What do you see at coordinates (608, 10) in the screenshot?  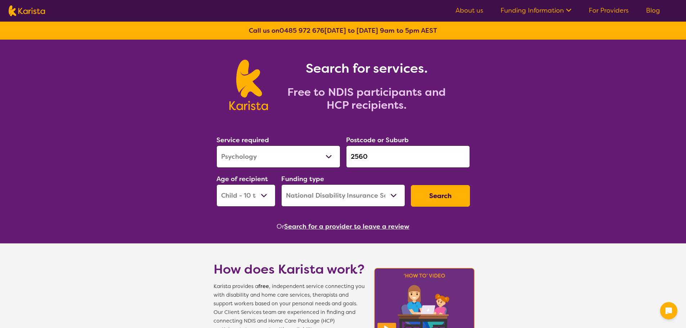 I see `a: For Providers` at bounding box center [608, 10].